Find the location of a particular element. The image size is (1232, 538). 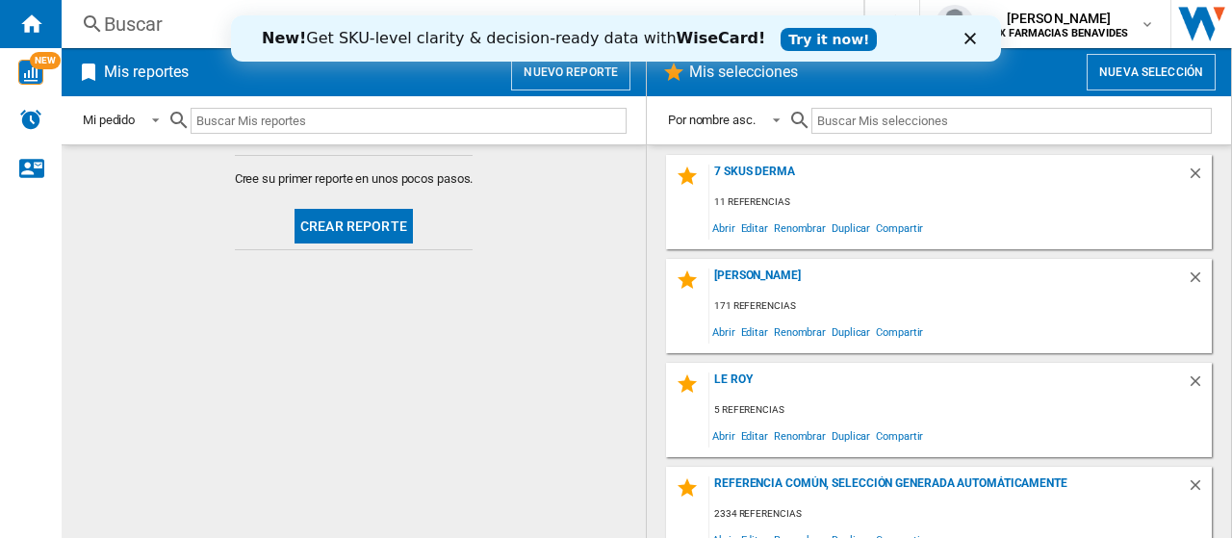

img: alerts-logo.svg is located at coordinates (31, 119).